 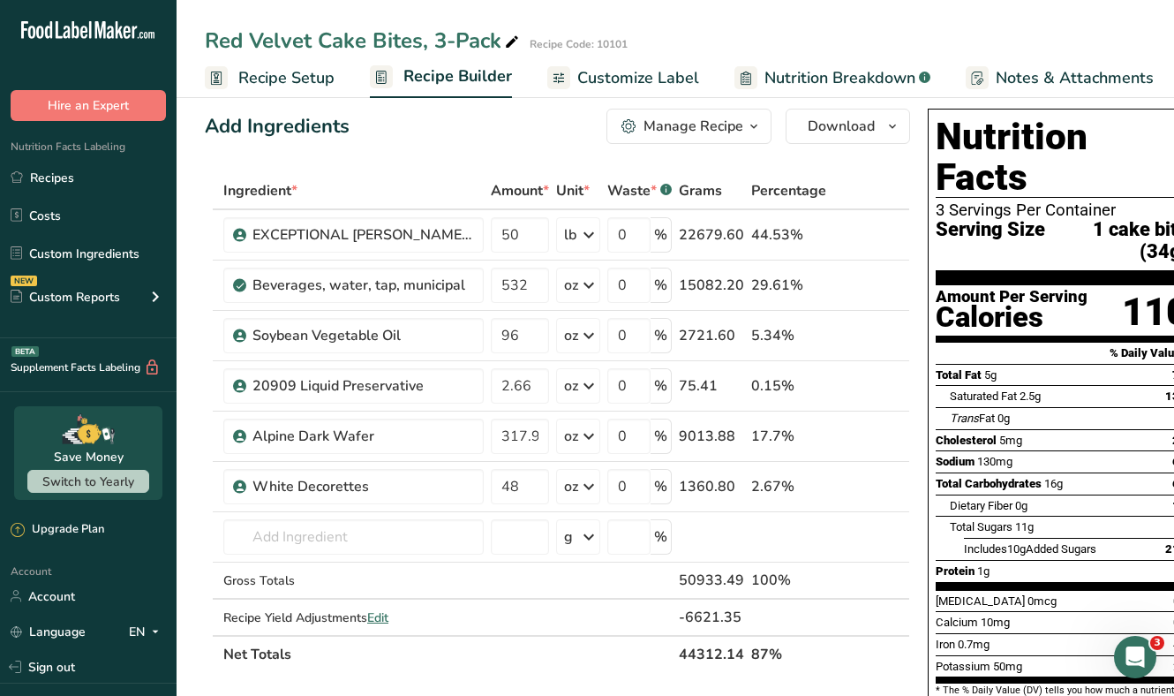 I want to click on button: Switch to Yearly, so click(x=88, y=481).